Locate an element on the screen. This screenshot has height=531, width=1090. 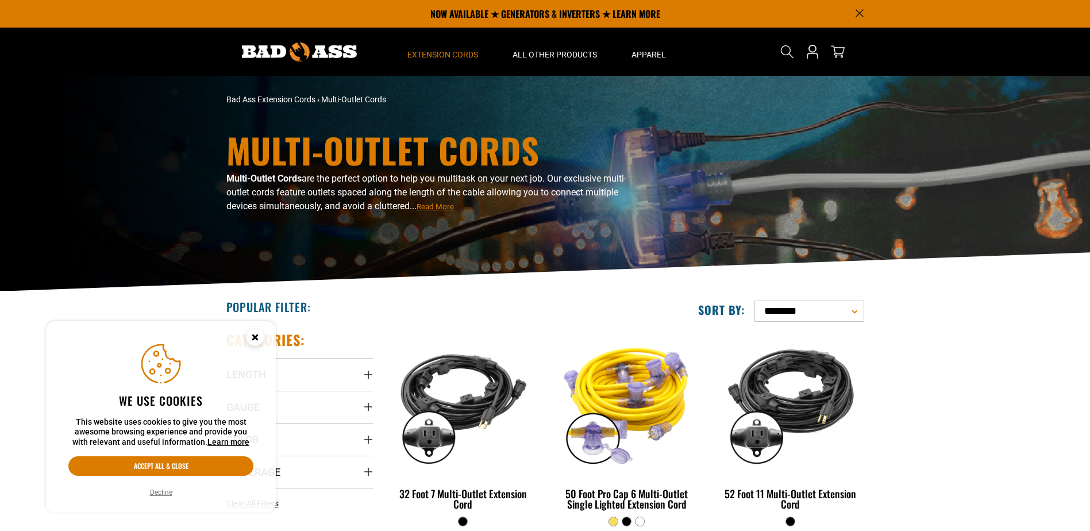
summary: Amperage is located at coordinates (299, 472).